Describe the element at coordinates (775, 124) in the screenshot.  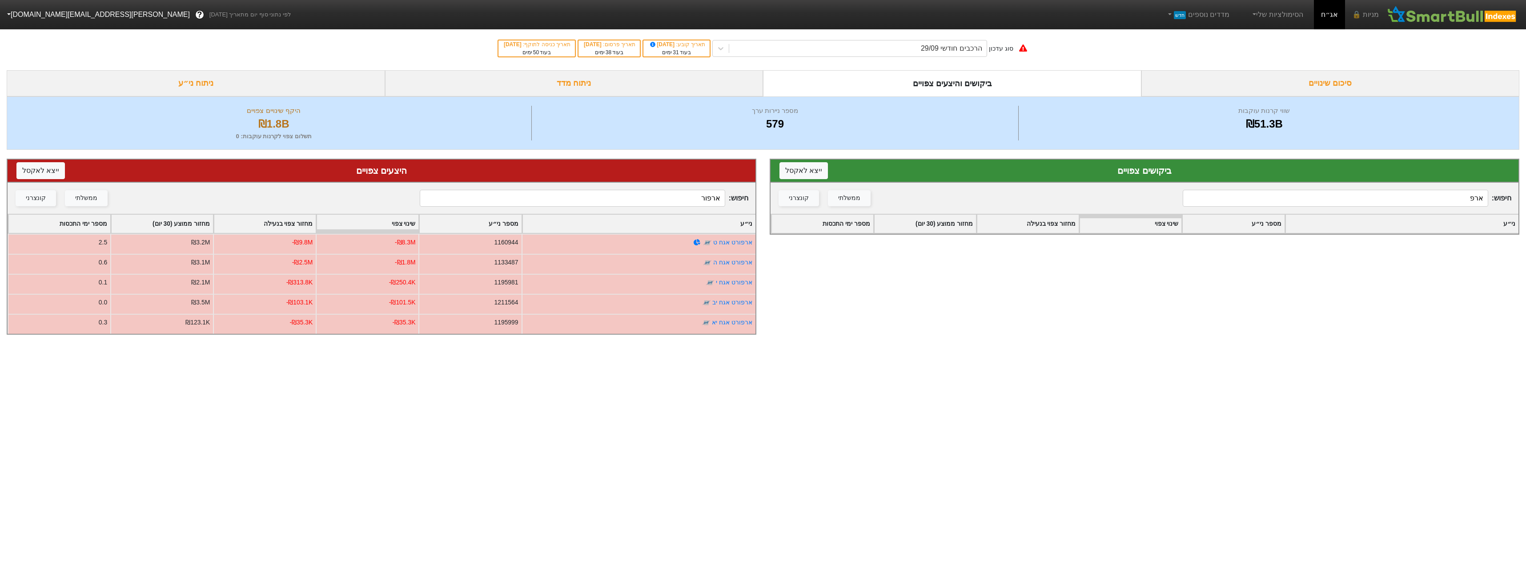
I see `div: 579` at that location.